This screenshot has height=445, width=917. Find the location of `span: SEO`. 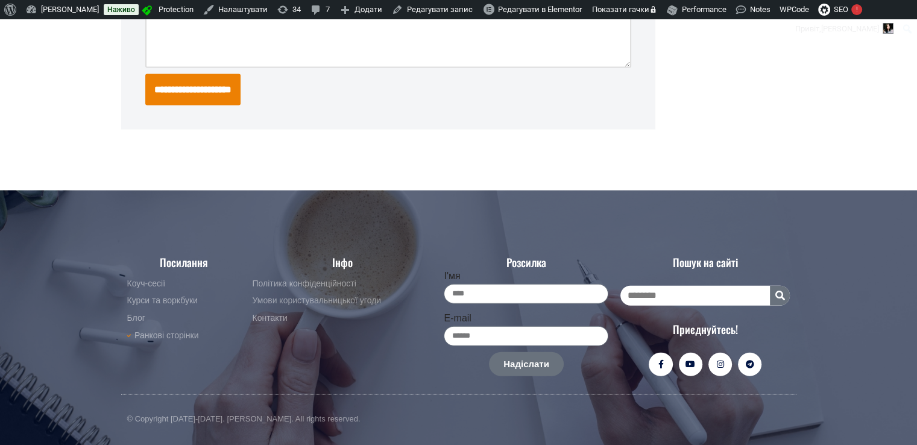

span: SEO is located at coordinates (841, 9).